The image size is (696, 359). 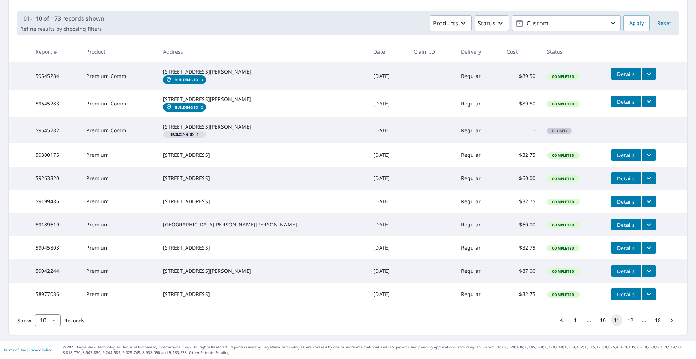 I want to click on th: Claim ID, so click(x=431, y=51).